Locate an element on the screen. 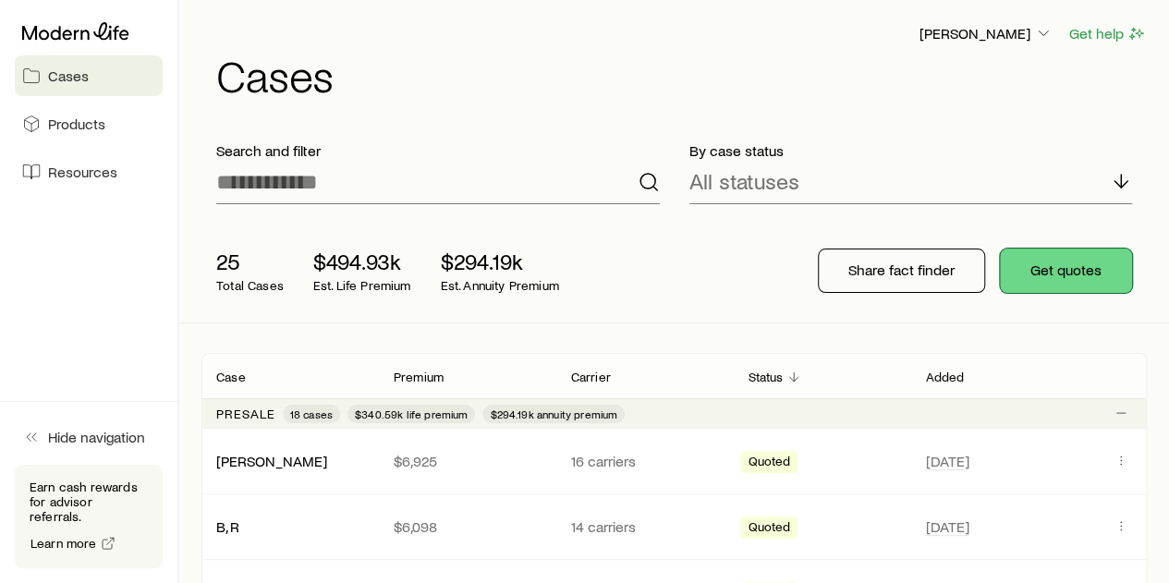  p: Case is located at coordinates (231, 377).